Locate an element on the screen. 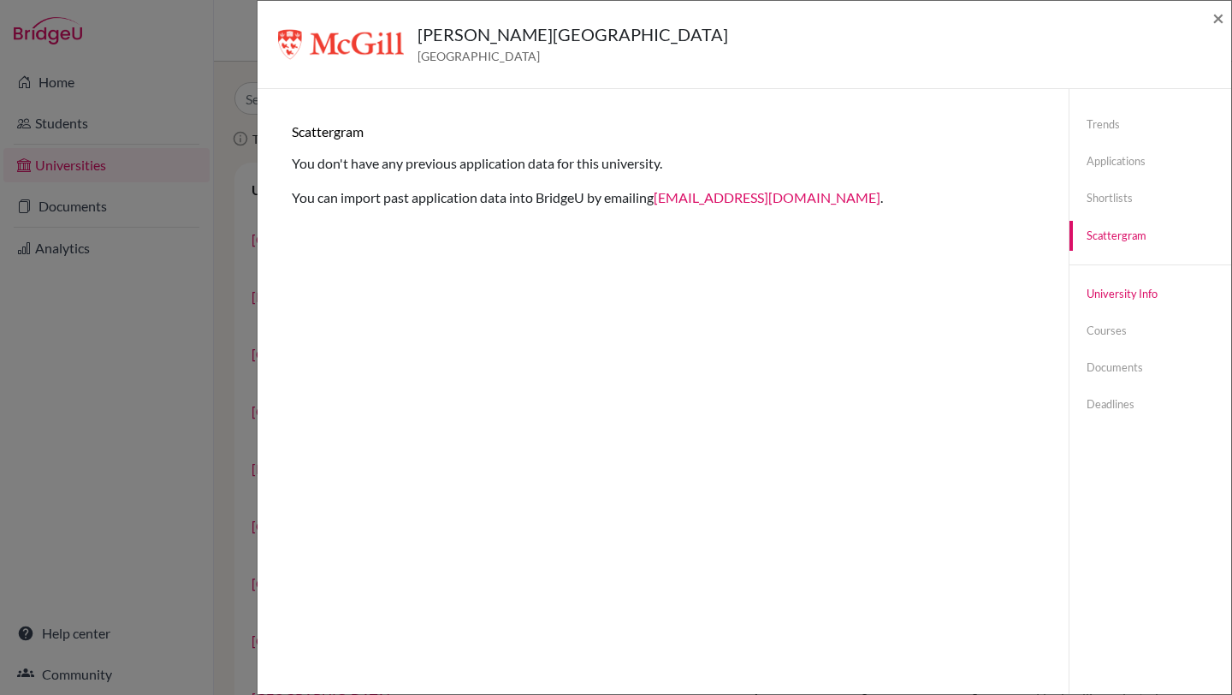 This screenshot has height=695, width=1232. a: Applications is located at coordinates (1150, 161).